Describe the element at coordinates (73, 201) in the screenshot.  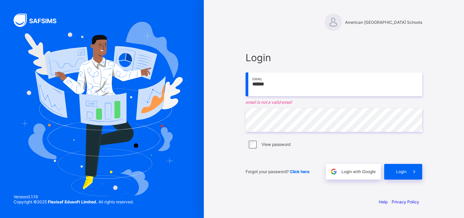
I see `span: Copyright © 2025 All rights reserved.` at that location.